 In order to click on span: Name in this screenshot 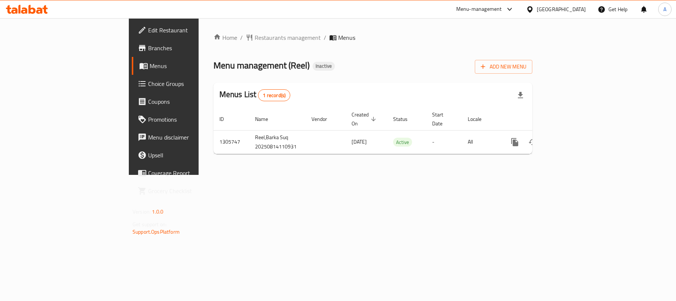, I will do `click(266, 119)`.